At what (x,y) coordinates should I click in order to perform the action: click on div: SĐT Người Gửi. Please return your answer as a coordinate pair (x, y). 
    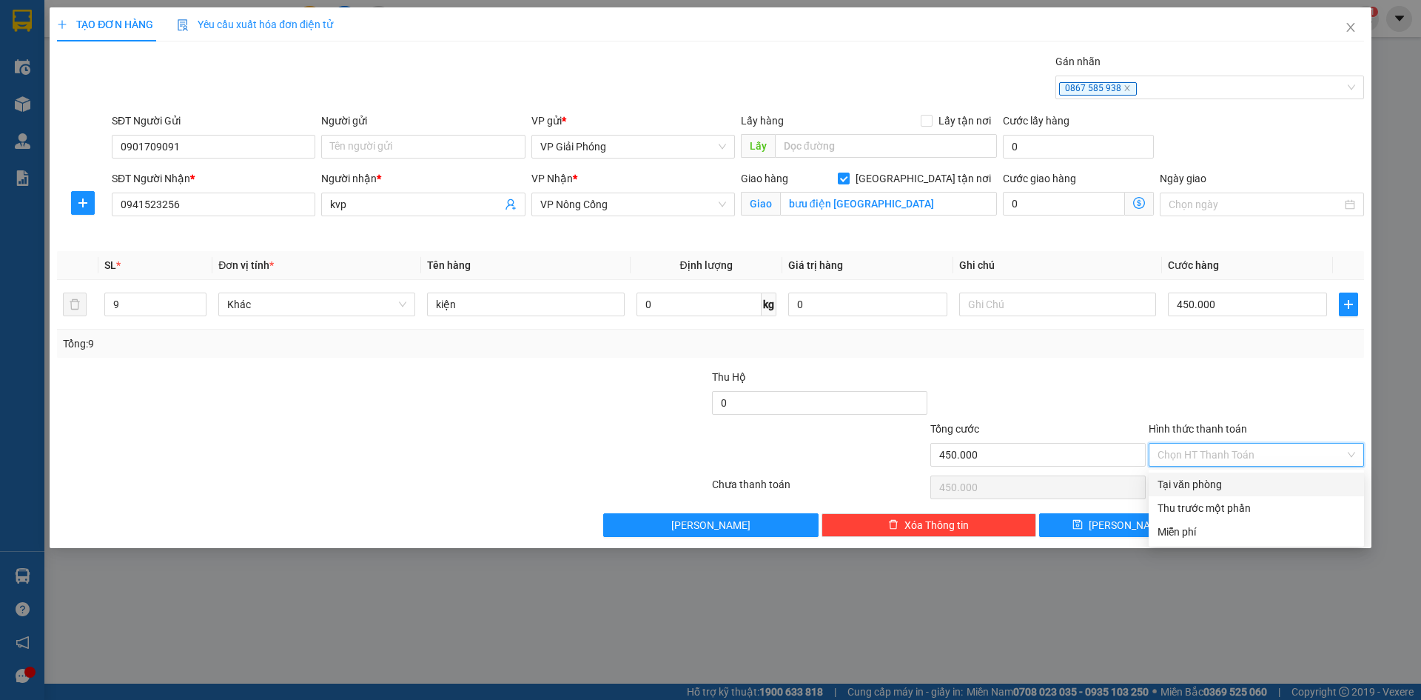
    Looking at the image, I should click on (213, 121).